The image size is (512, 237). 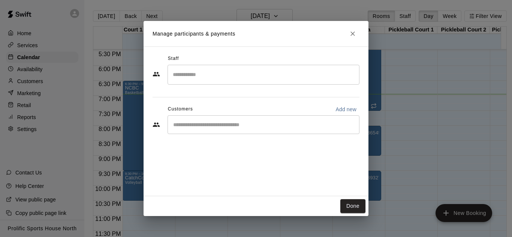 I want to click on svg: Staff, so click(x=156, y=74).